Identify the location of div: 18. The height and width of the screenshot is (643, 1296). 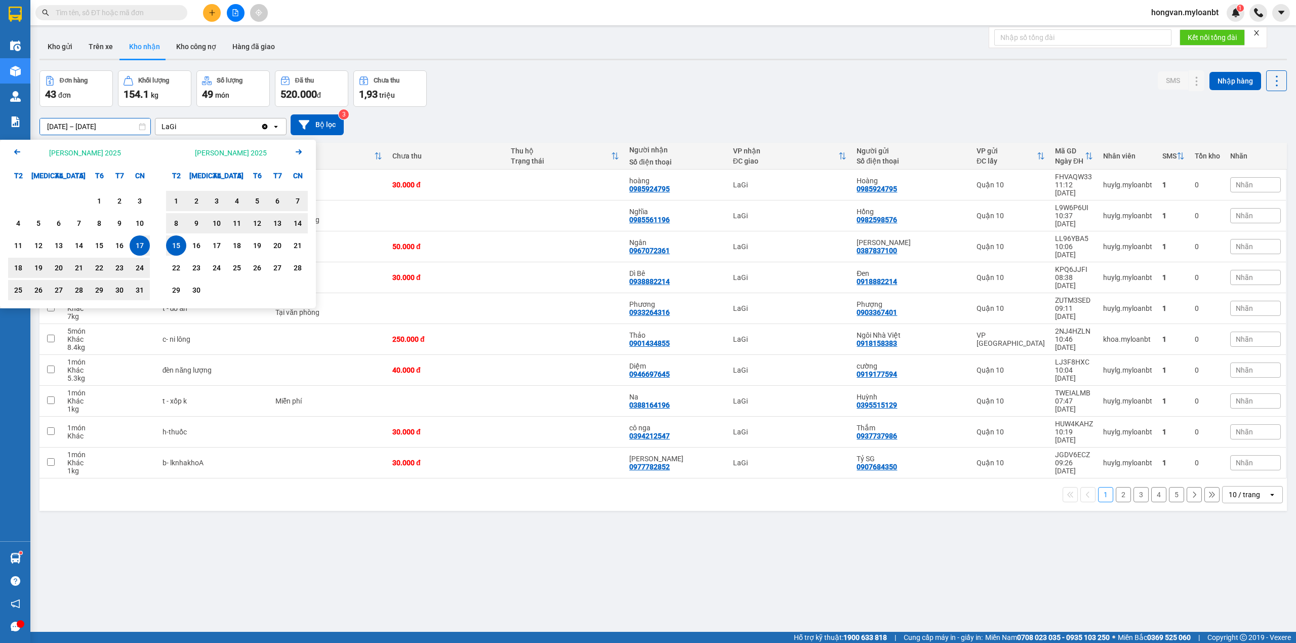
(18, 268).